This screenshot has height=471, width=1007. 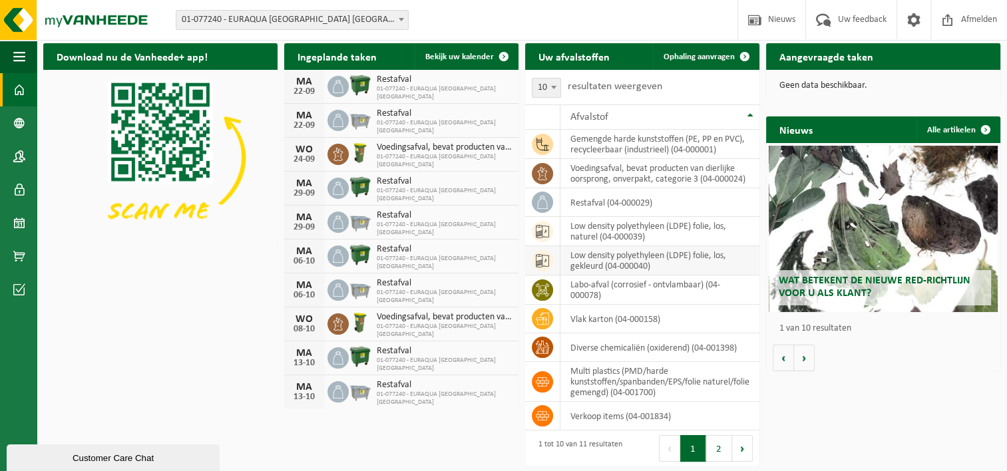 What do you see at coordinates (660, 382) in the screenshot?
I see `td: multi plastics (PMD/harde kunststoffen/spanbanden/EPS/folie naturel/folie gemengd) (04-001700)` at bounding box center [660, 382].